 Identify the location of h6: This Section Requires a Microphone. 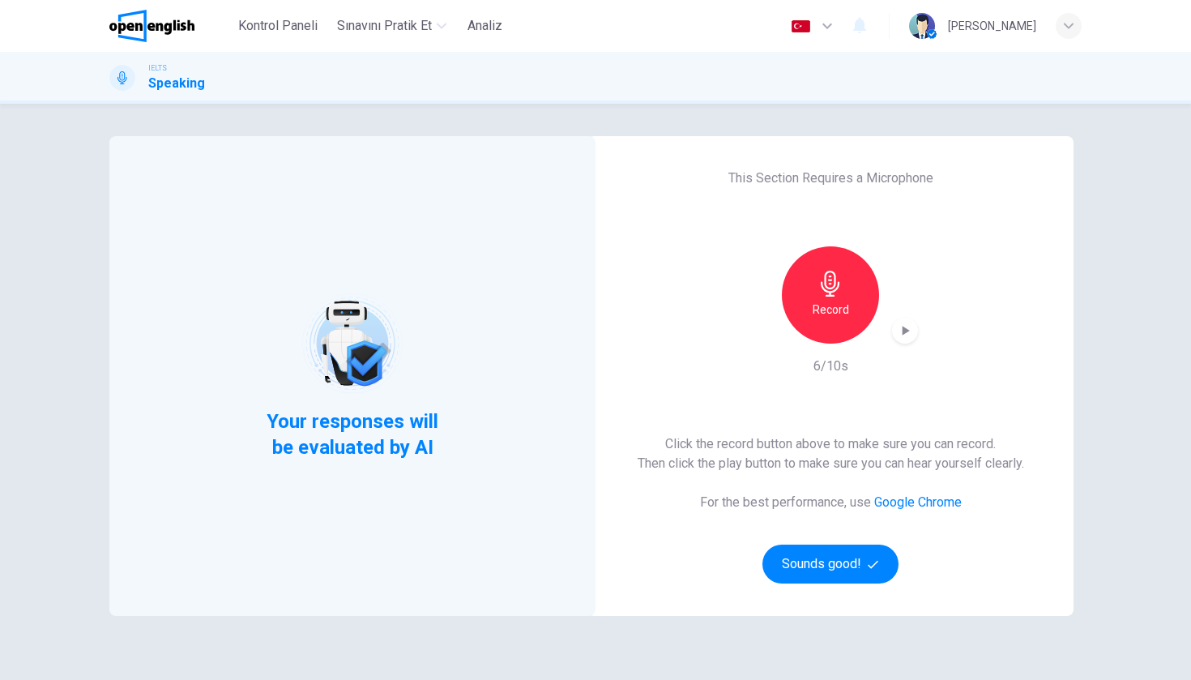
(830, 178).